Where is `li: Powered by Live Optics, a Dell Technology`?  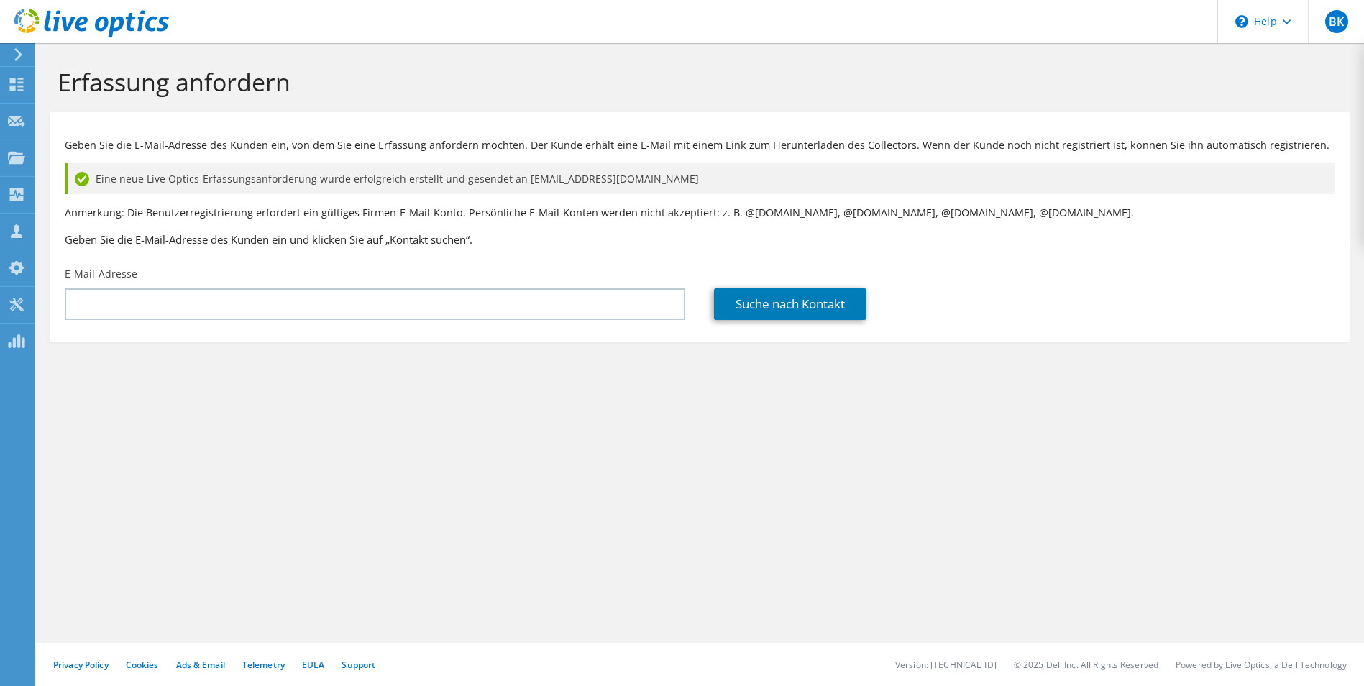 li: Powered by Live Optics, a Dell Technology is located at coordinates (1261, 664).